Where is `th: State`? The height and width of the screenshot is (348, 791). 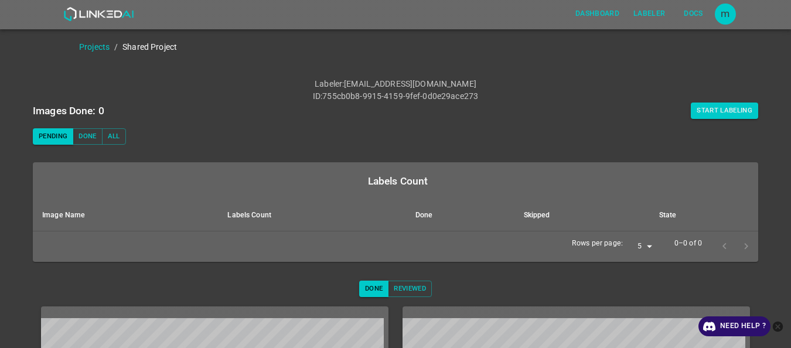
th: State is located at coordinates (703, 215).